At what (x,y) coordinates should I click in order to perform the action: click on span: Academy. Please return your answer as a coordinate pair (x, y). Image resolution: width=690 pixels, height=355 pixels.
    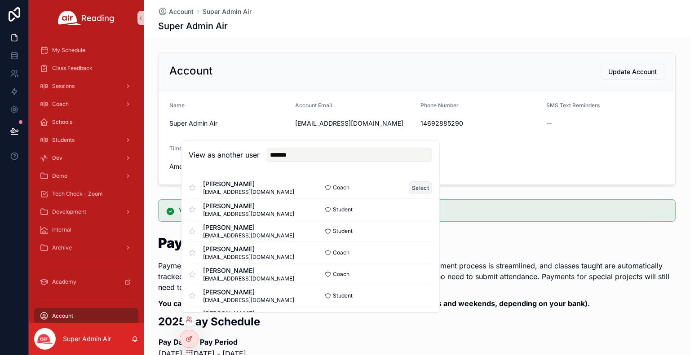
    Looking at the image, I should click on (64, 282).